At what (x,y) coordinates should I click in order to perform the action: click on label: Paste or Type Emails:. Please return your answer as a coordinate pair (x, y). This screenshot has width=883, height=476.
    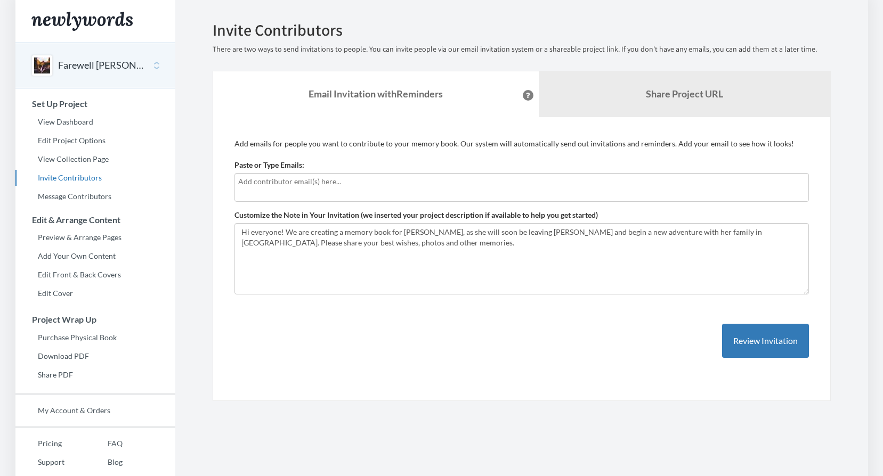
    Looking at the image, I should click on (269, 165).